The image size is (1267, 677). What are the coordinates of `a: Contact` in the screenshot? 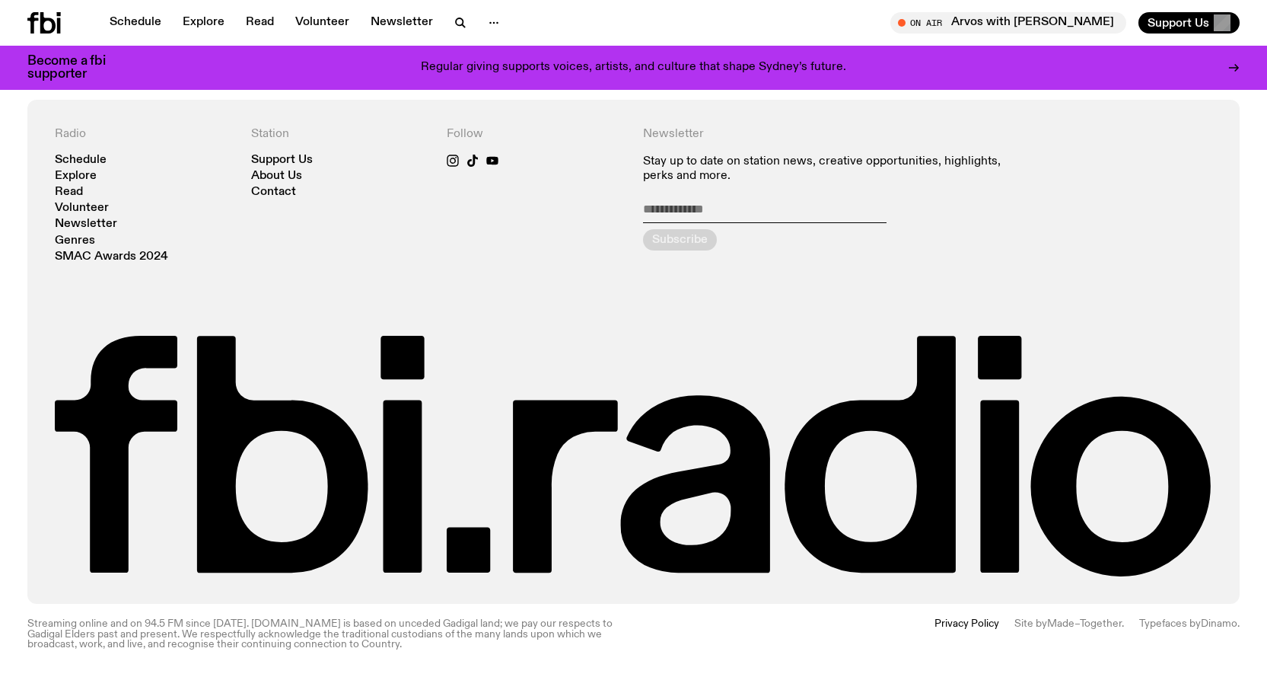 It's located at (273, 192).